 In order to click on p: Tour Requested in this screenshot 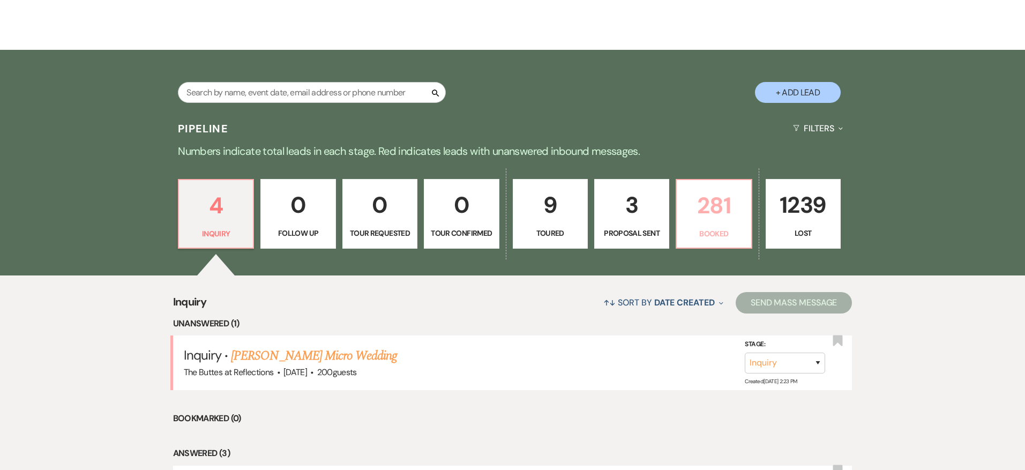, I will do `click(380, 233)`.